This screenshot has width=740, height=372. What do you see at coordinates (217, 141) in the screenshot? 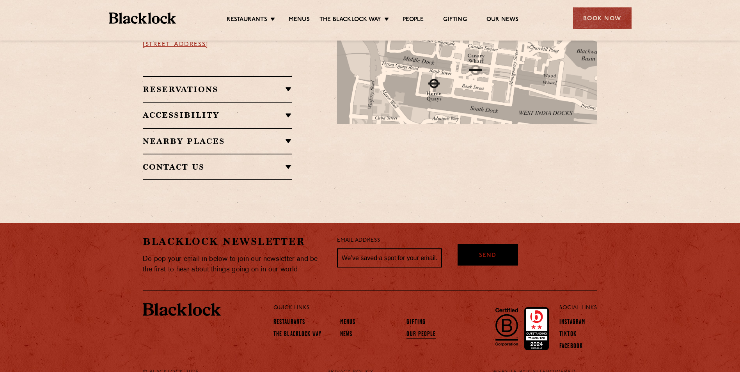
I see `h2: Nearby Places` at bounding box center [217, 141].